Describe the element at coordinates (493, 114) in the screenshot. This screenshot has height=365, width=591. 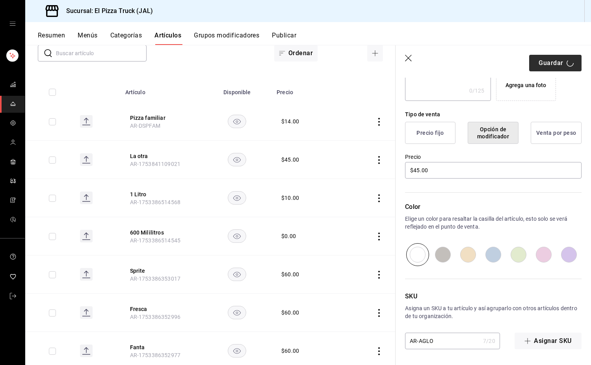
I see `div: Tipo de venta` at that location.